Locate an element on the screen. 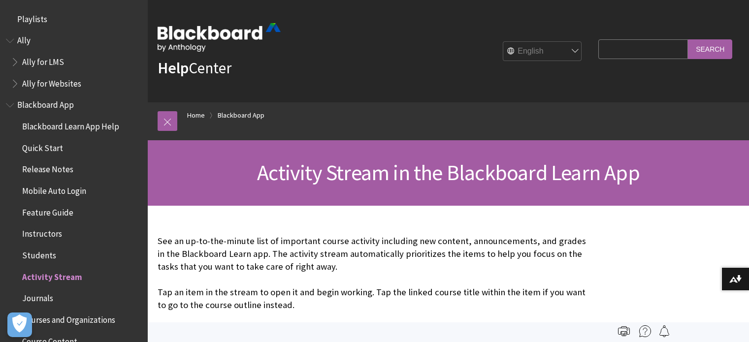  span: Instructors is located at coordinates (42, 233).